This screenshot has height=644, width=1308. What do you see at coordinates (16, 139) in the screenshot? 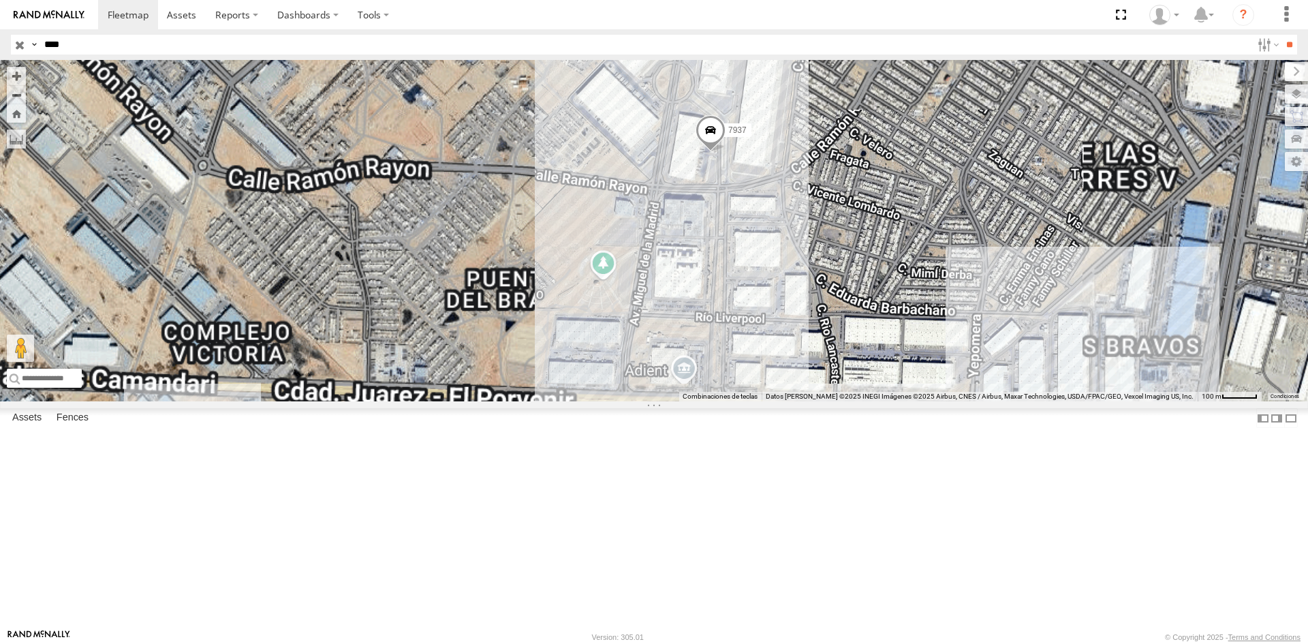
I see `label: Measure` at bounding box center [16, 139].